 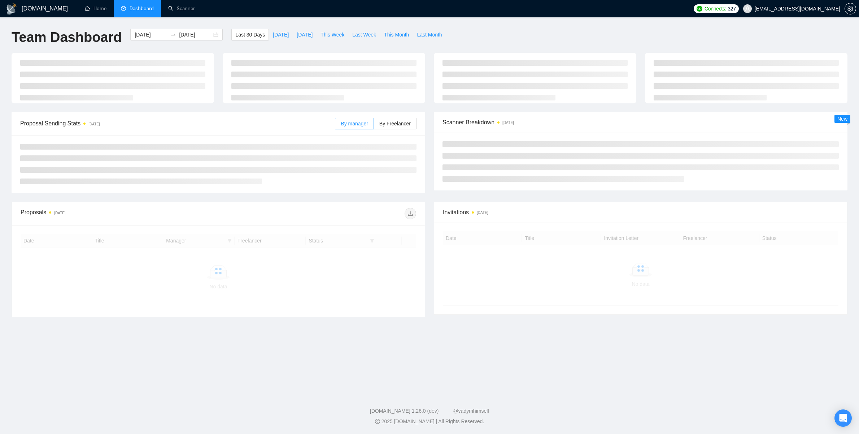 What do you see at coordinates (641, 212) in the screenshot?
I see `span: Invitations` at bounding box center [641, 212].